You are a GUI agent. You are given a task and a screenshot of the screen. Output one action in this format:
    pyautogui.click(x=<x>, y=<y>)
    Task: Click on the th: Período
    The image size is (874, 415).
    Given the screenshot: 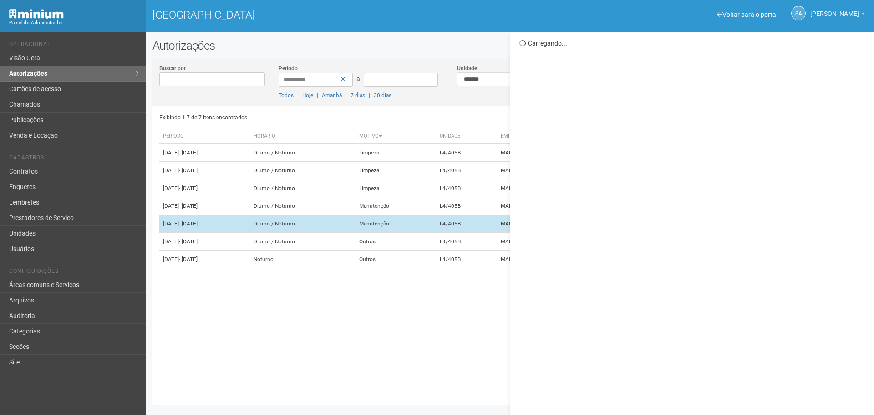 What is the action you would take?
    pyautogui.click(x=204, y=136)
    